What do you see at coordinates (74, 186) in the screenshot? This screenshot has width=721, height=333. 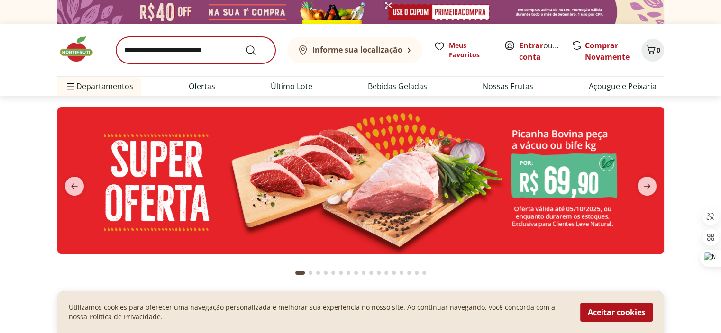 I see `button: previous` at bounding box center [74, 186].